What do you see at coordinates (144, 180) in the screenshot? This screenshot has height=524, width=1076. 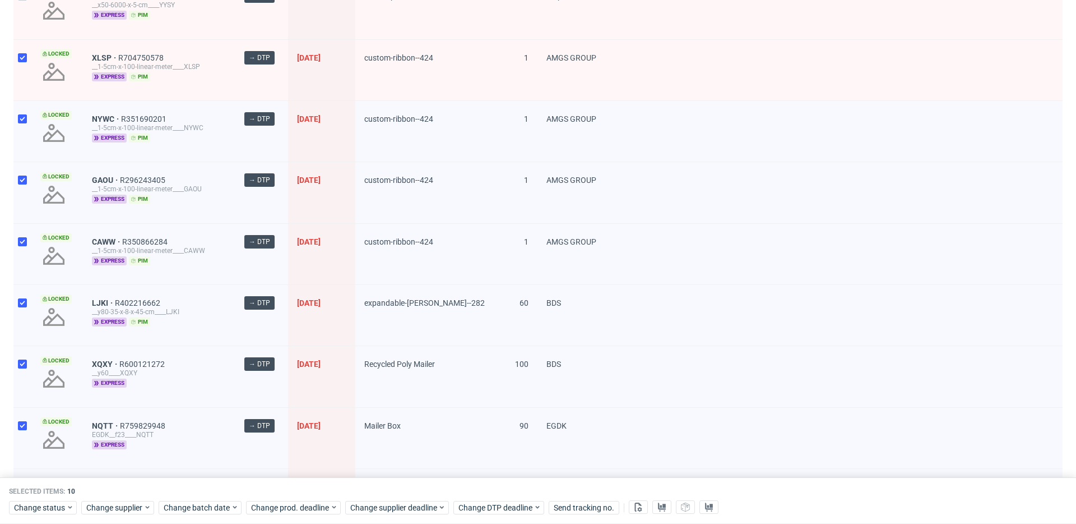 I see `span: R296243405` at bounding box center [144, 180].